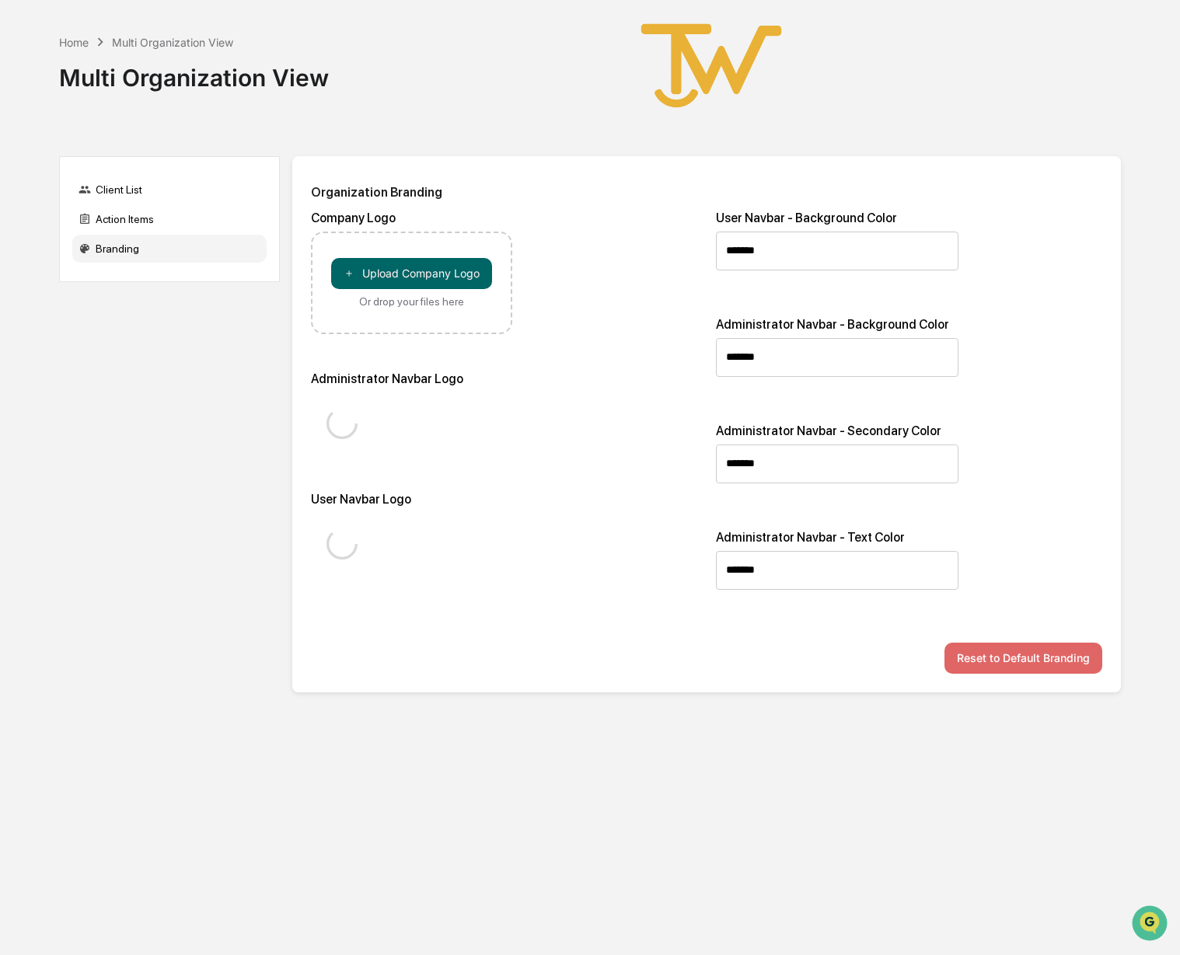 The image size is (1180, 955). What do you see at coordinates (149, 45) in the screenshot?
I see `p: How can we help?` at bounding box center [149, 45].